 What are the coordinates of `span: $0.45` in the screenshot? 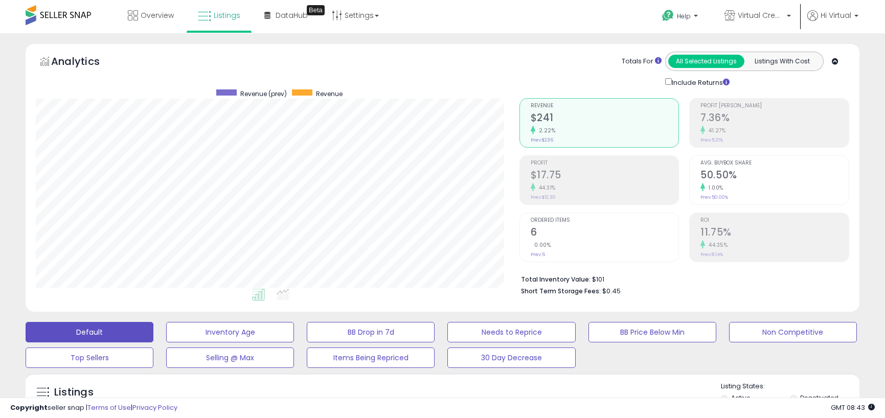 It's located at (611, 291).